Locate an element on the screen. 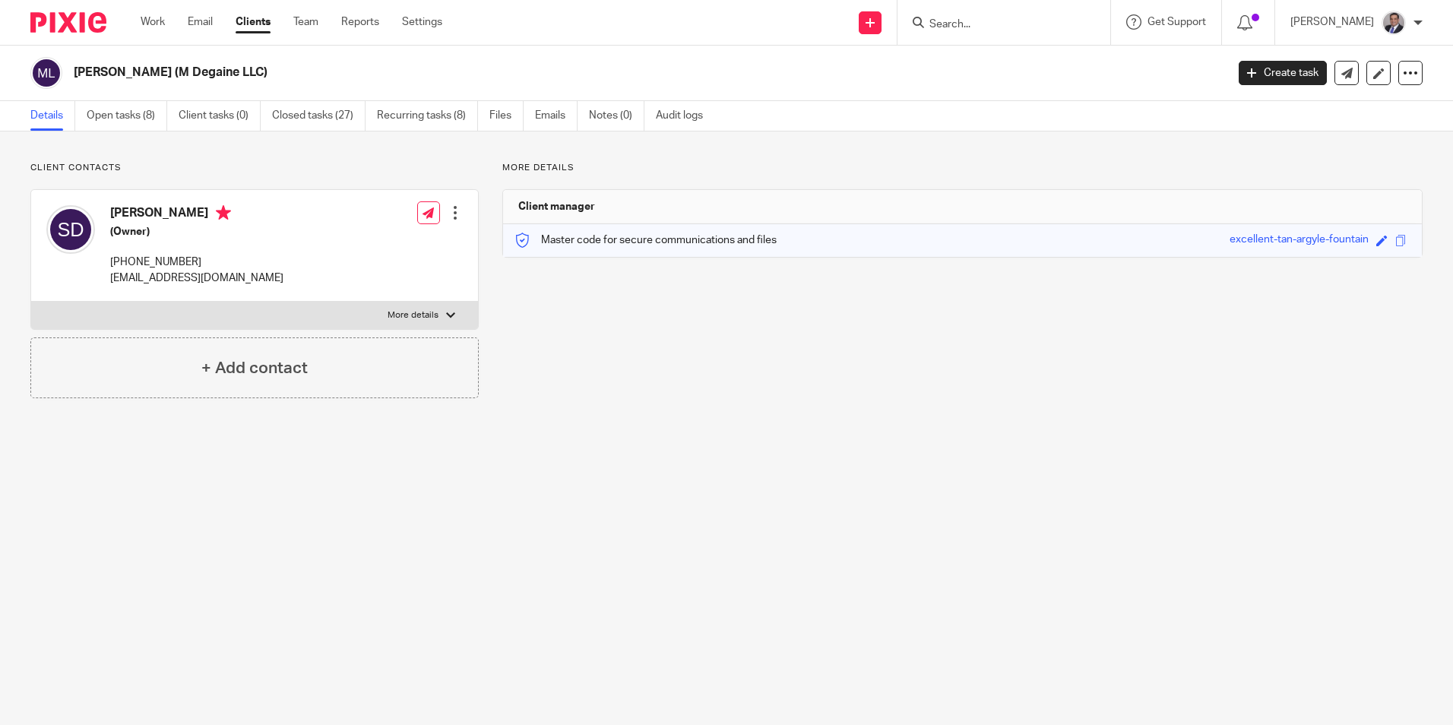 This screenshot has width=1453, height=725. a: Details is located at coordinates (52, 116).